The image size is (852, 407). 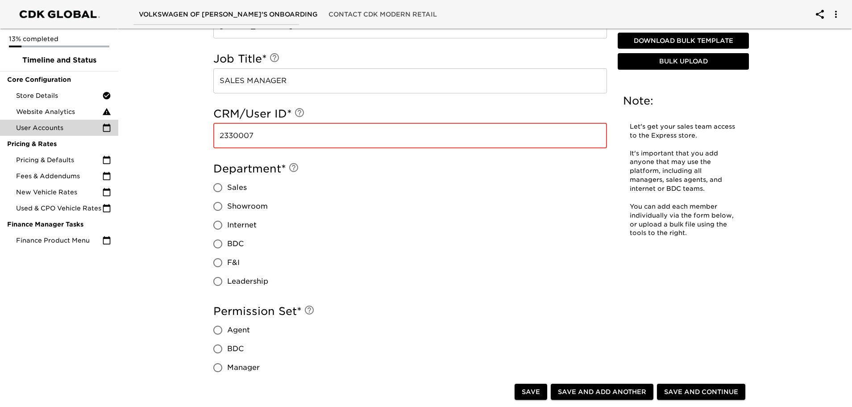 What do you see at coordinates (701, 391) in the screenshot?
I see `button: Save and Continue` at bounding box center [701, 391].